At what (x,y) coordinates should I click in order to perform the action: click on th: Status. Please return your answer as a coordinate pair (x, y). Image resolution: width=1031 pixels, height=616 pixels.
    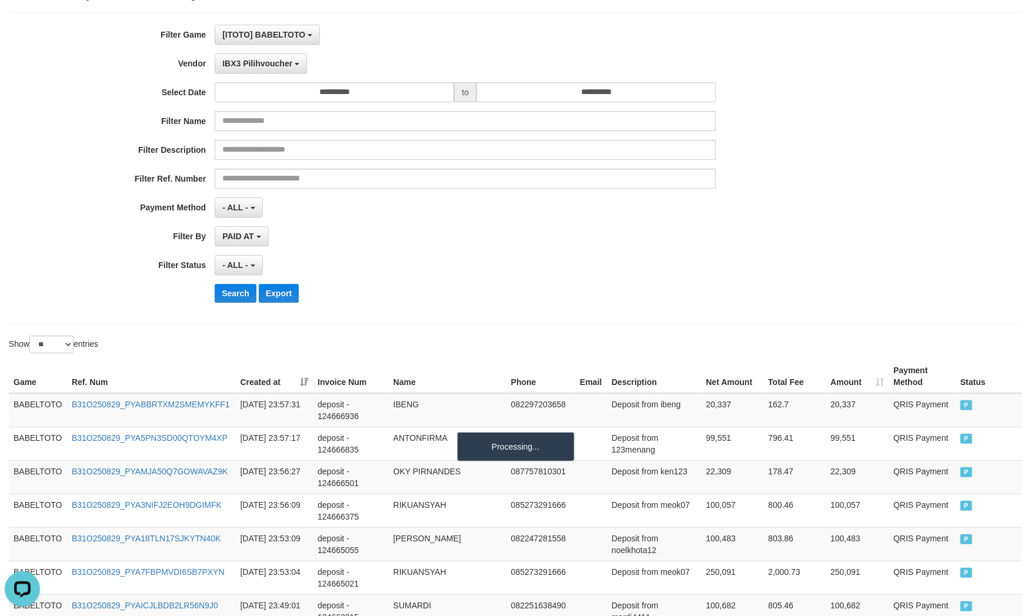
    Looking at the image, I should click on (989, 376).